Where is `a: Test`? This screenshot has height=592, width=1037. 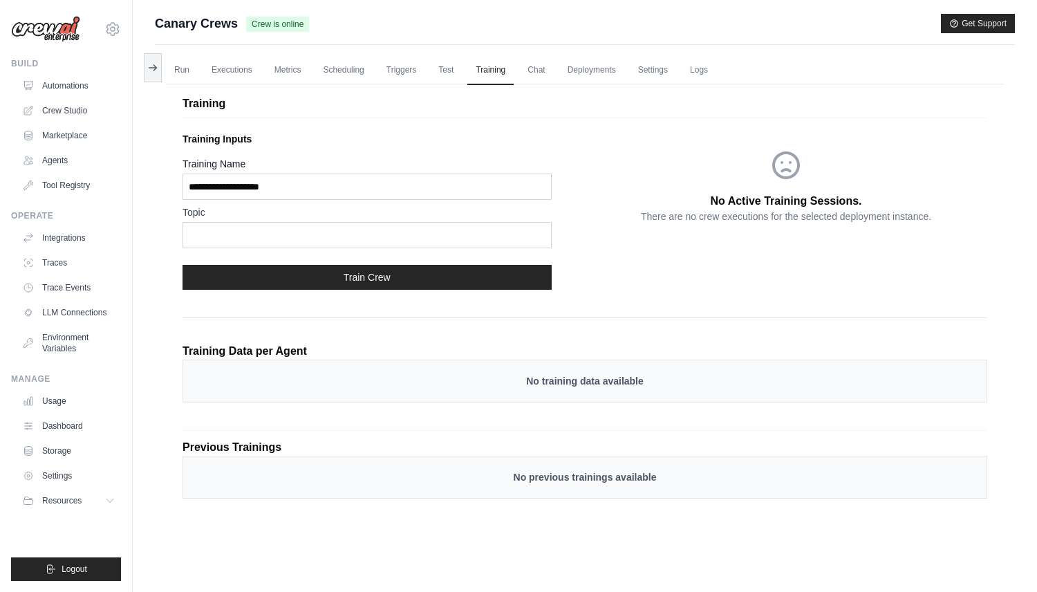
a: Test is located at coordinates (446, 71).